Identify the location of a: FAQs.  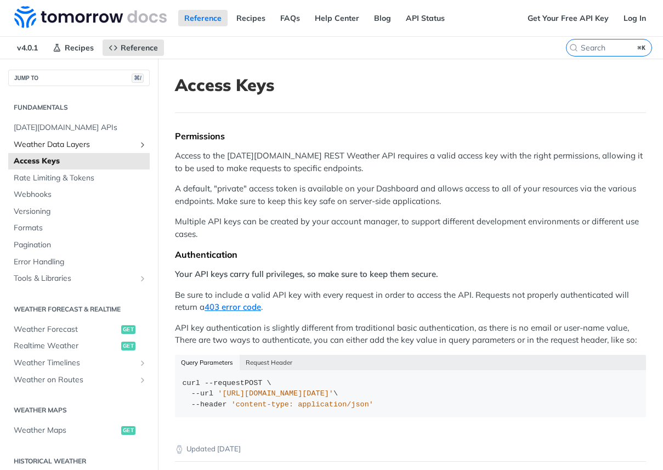
(290, 18).